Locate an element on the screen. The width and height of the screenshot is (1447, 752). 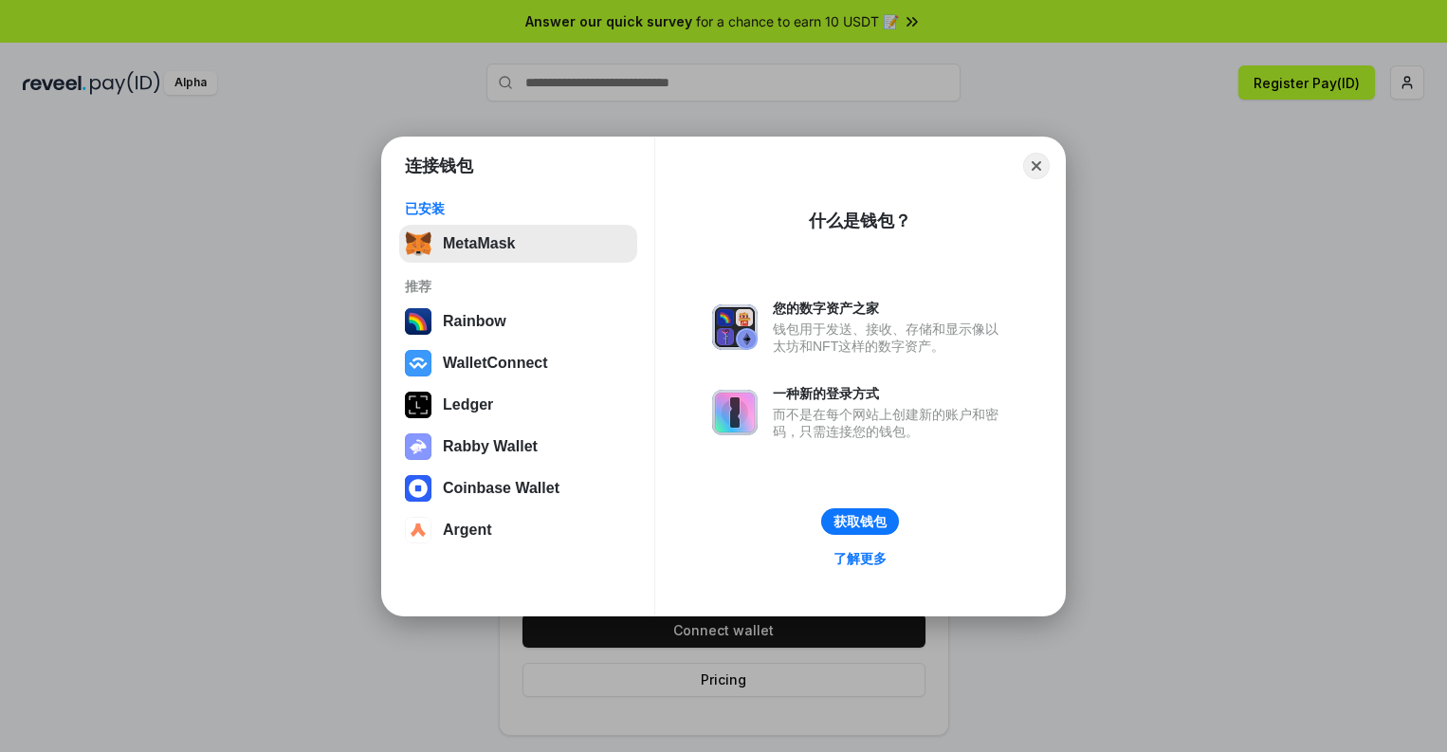
div: Ledger is located at coordinates (468, 405).